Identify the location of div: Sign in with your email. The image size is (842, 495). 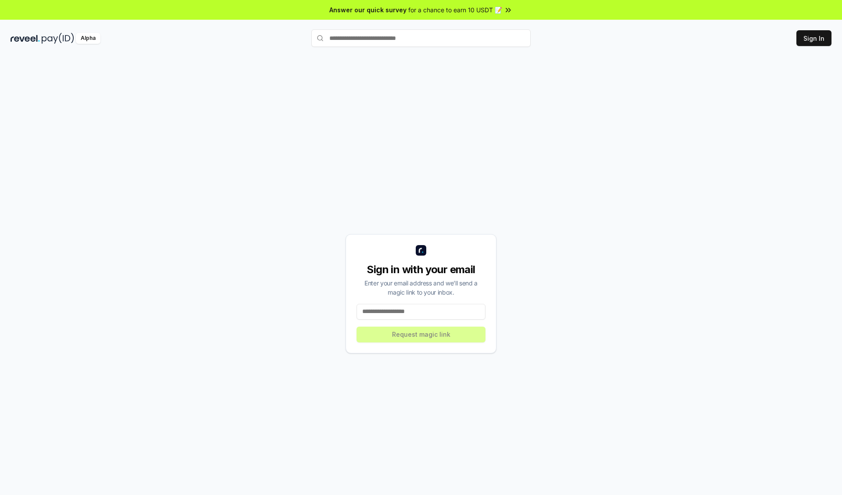
(421, 270).